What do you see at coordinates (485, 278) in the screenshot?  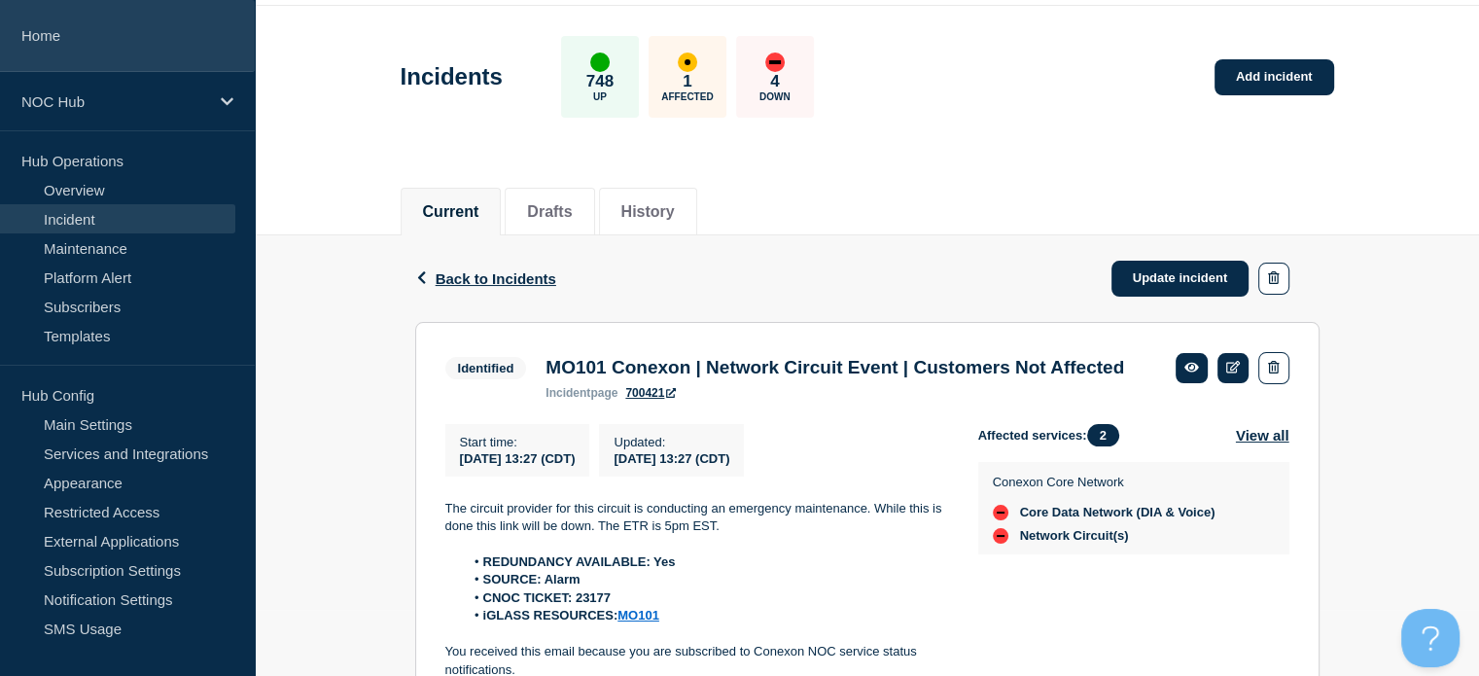 I see `button: Back to Incidents` at bounding box center [485, 278].